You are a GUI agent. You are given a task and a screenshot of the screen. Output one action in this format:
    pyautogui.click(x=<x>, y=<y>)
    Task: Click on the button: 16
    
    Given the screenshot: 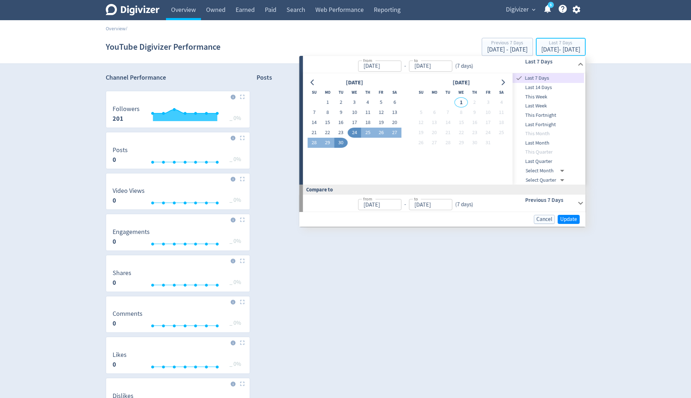 What is the action you would take?
    pyautogui.click(x=340, y=123)
    